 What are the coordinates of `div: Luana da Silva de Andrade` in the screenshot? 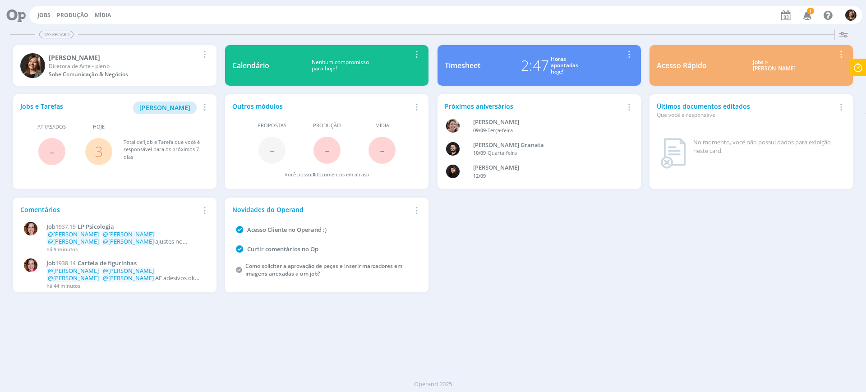 It's located at (546, 168).